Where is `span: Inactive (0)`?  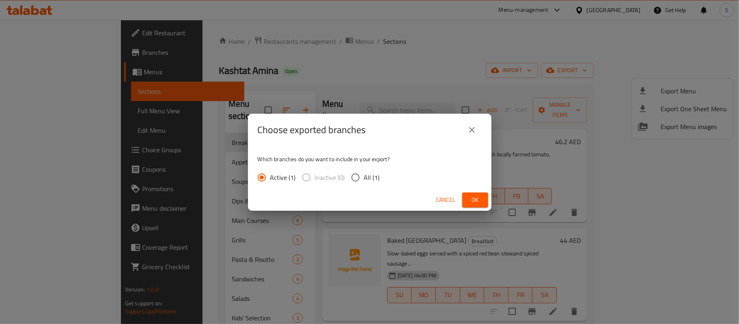 span: Inactive (0) is located at coordinates (330, 177).